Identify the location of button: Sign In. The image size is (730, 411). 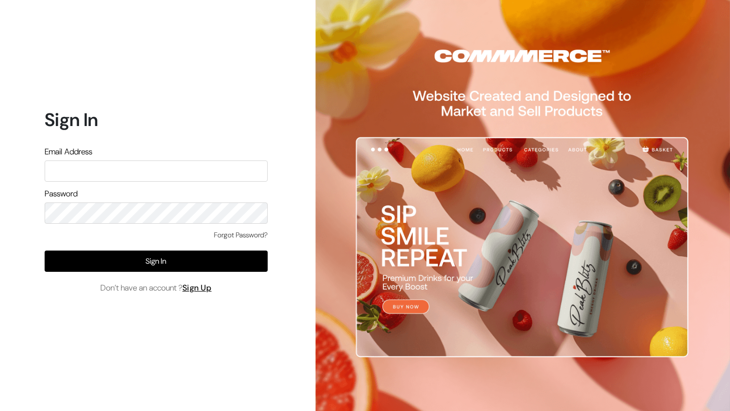
(156, 261).